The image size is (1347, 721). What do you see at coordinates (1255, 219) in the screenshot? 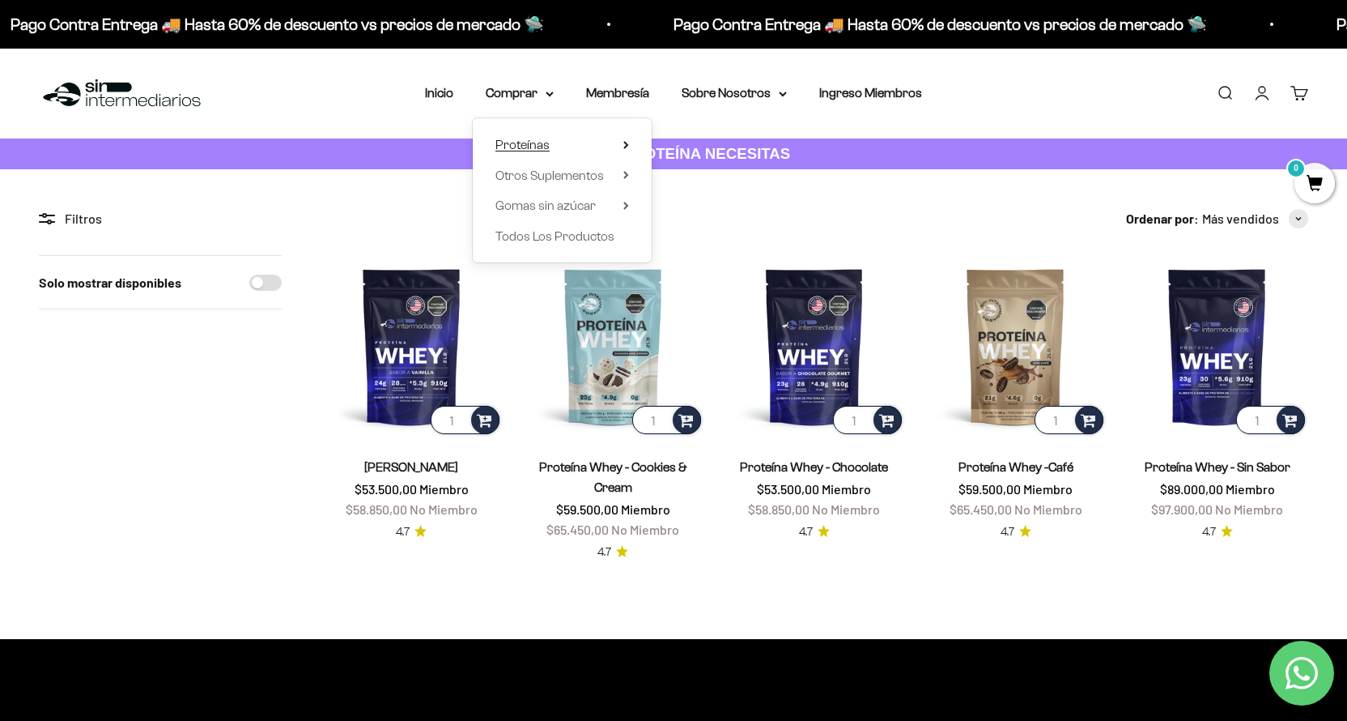
I see `button: Más vendidos` at bounding box center [1255, 219].